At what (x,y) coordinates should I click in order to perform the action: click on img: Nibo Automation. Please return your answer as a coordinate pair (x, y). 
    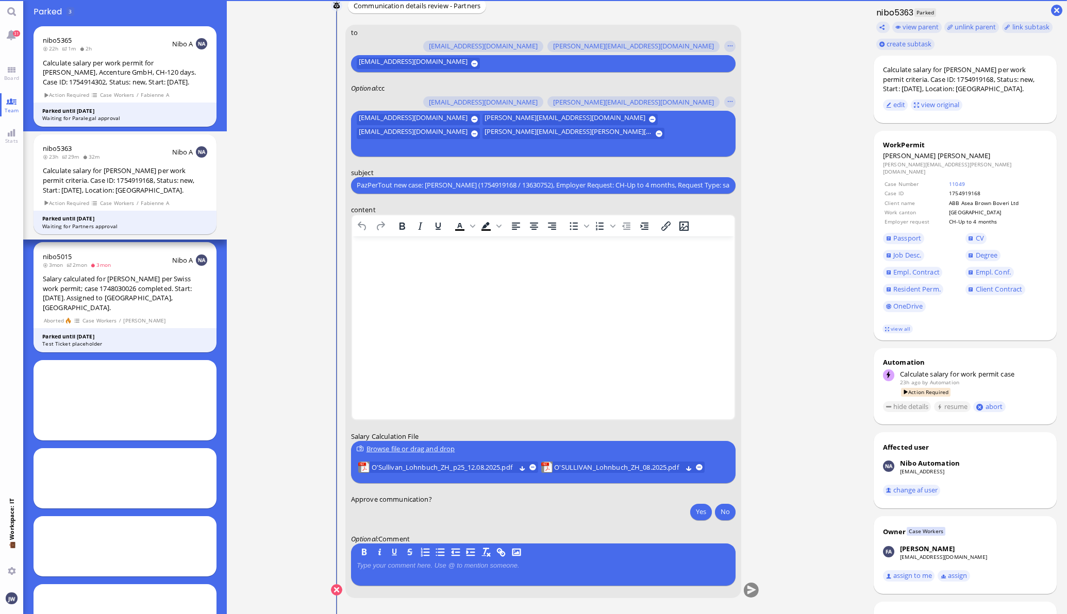
    Looking at the image, I should click on (889, 466).